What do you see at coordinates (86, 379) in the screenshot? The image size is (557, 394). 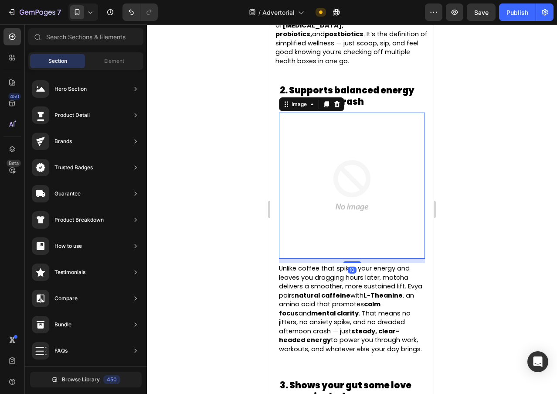 I see `button: Browse Library450` at bounding box center [86, 379].